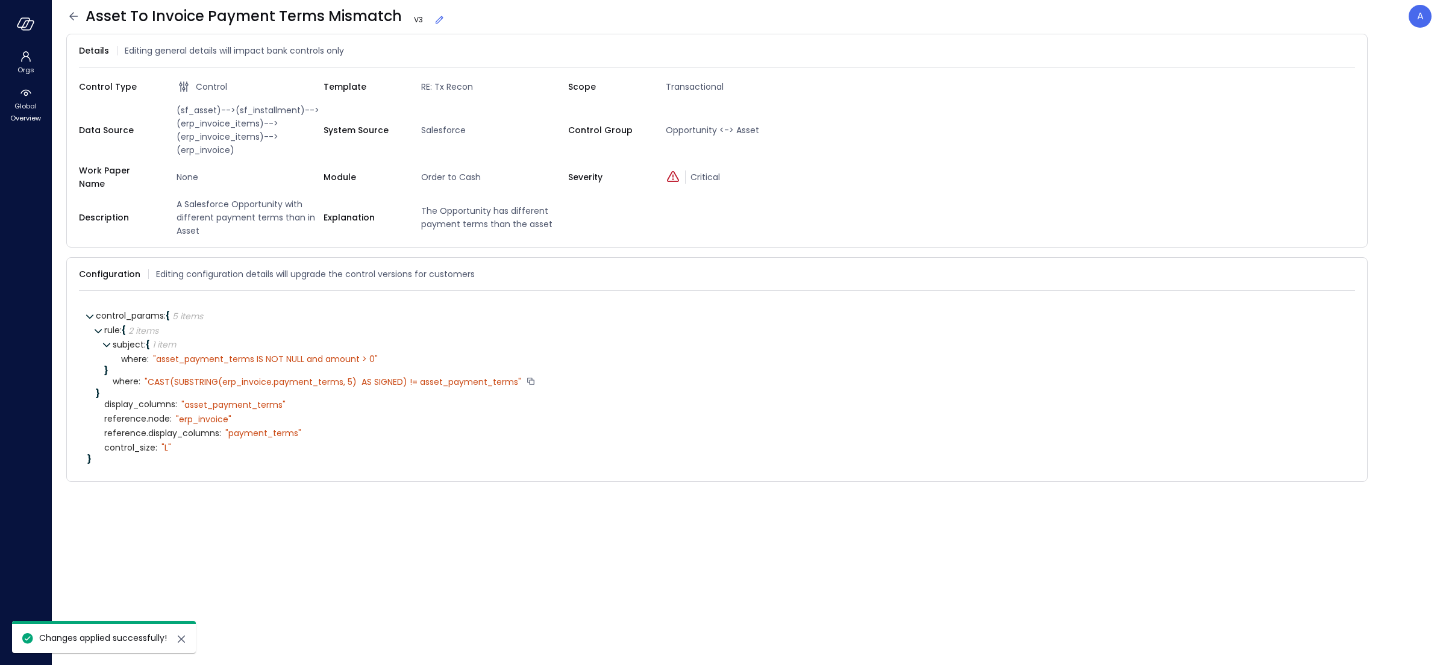 The image size is (1446, 665). I want to click on div: Avi Brandwain, so click(1421, 16).